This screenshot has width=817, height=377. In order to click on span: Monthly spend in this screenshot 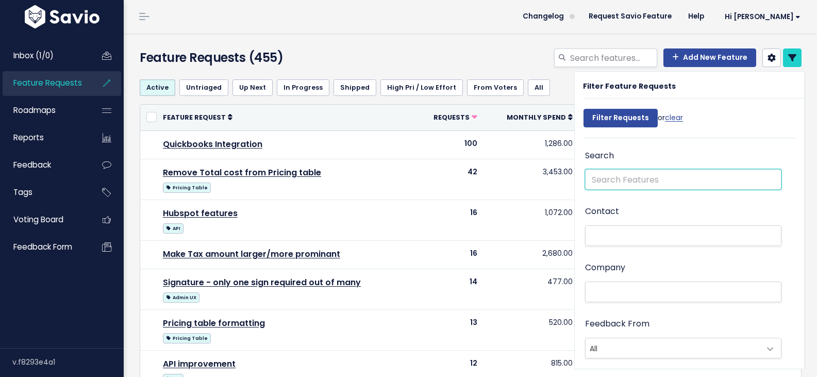, I will do `click(536, 117)`.